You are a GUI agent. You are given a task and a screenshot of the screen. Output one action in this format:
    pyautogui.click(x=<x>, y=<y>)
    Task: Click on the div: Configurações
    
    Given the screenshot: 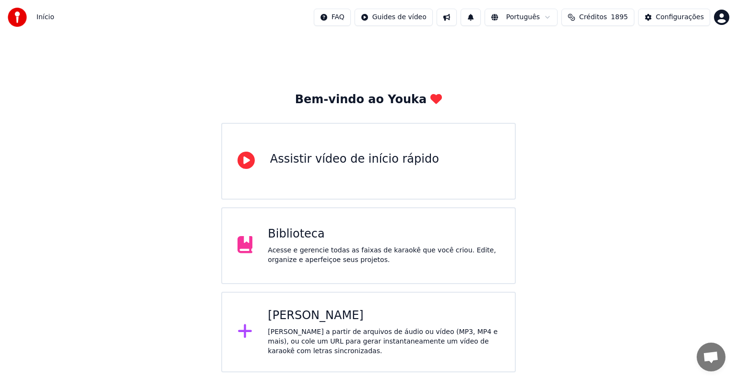 What is the action you would take?
    pyautogui.click(x=680, y=17)
    